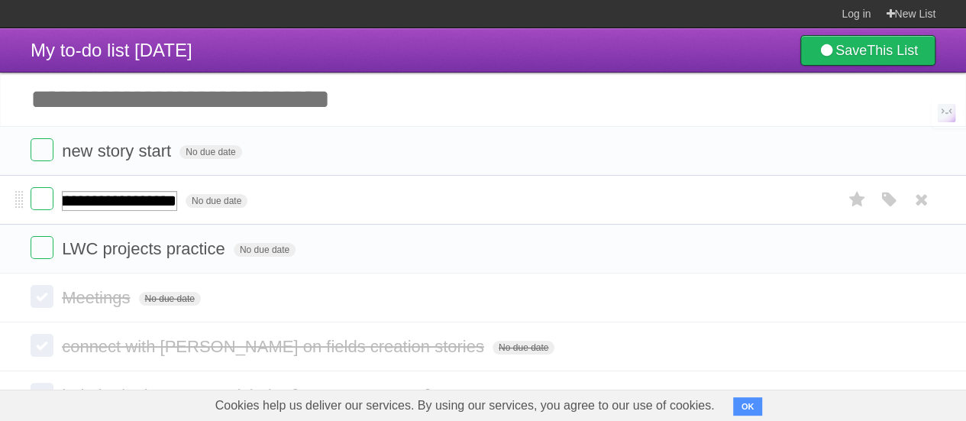  What do you see at coordinates (465, 405) in the screenshot?
I see `span: Cookies help us deliver our services. By using our services, you agree to our use of cookies.` at bounding box center [465, 405].